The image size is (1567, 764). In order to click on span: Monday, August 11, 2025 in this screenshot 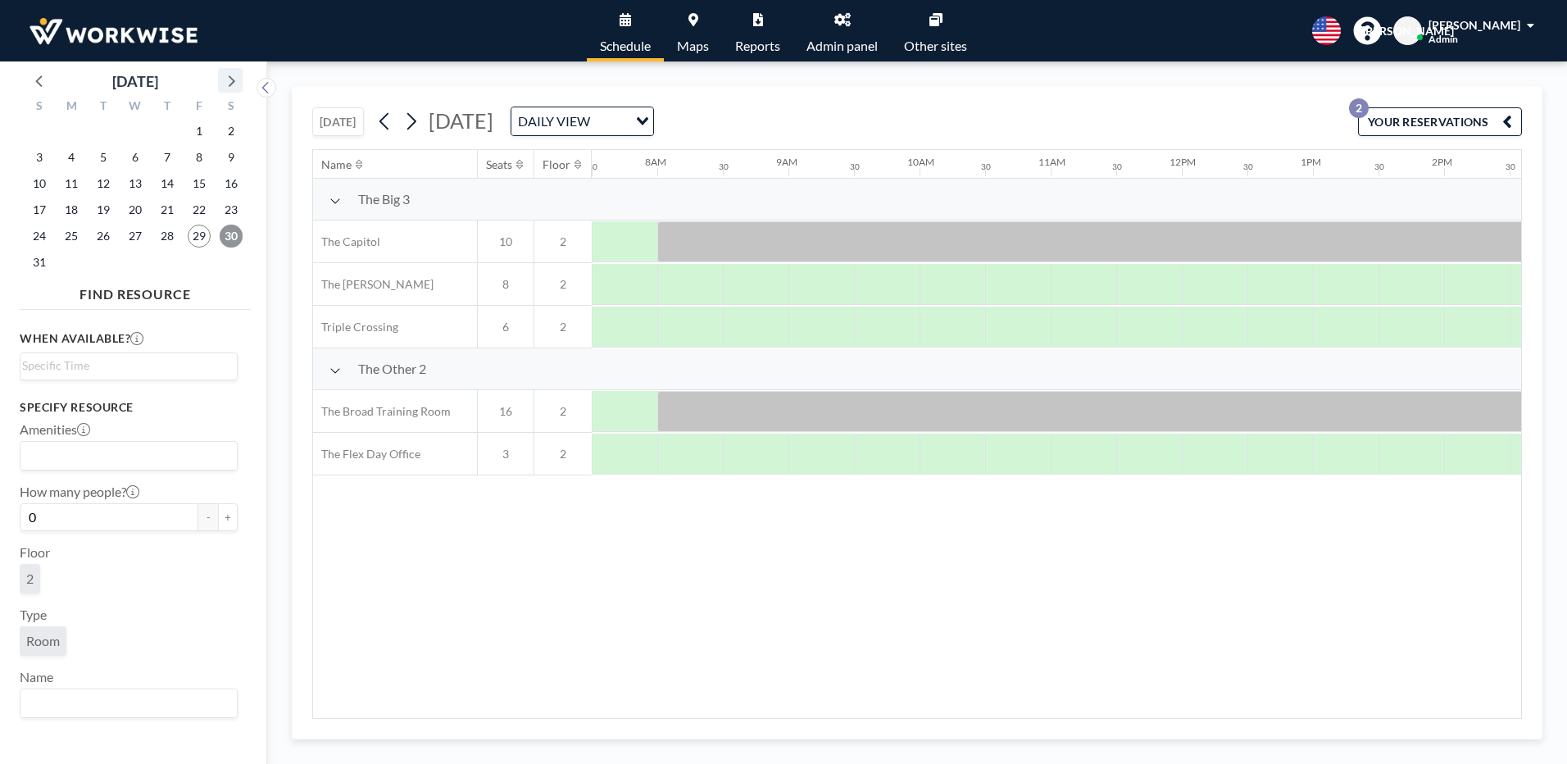, I will do `click(71, 184)`.